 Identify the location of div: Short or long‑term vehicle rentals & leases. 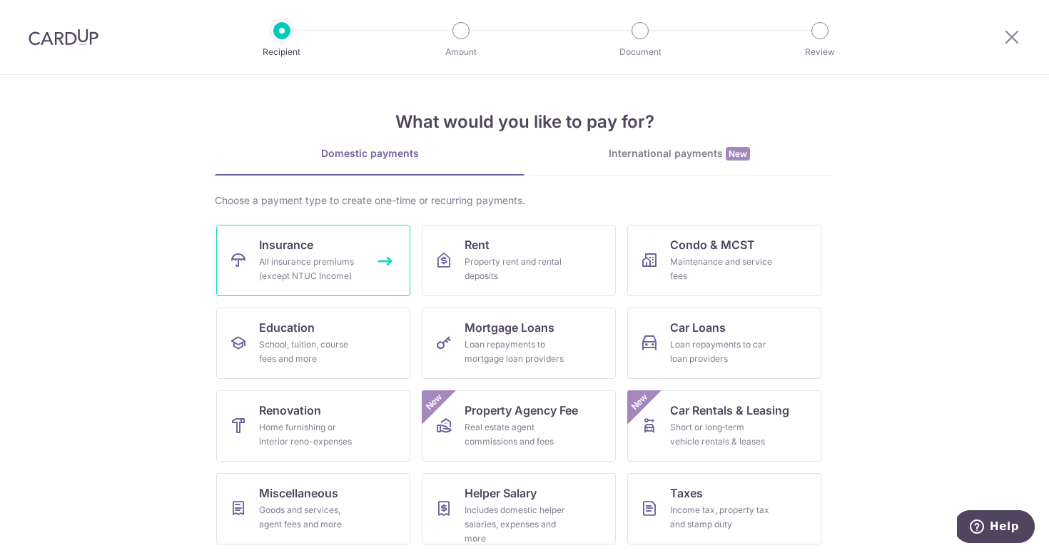
(721, 435).